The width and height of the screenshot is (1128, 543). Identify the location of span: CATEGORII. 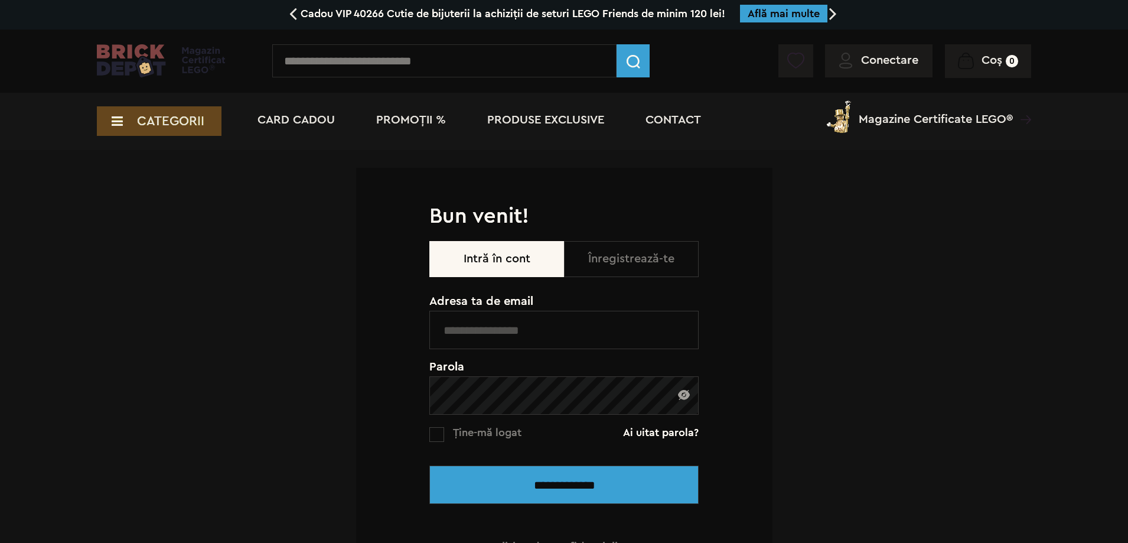
(171, 121).